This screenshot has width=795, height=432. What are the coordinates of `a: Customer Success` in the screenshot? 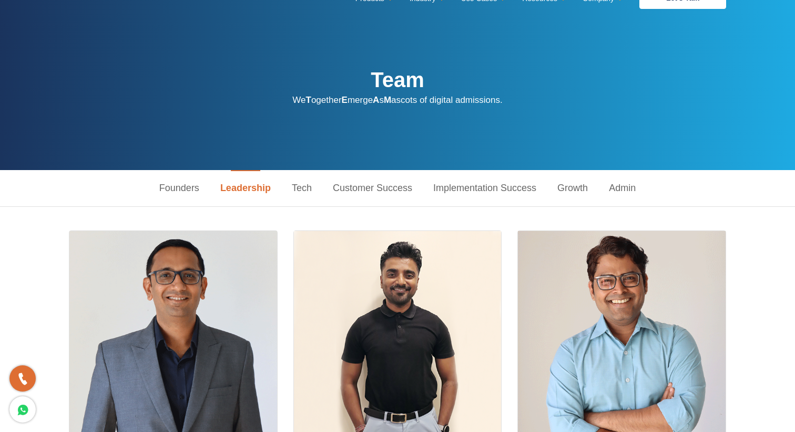 It's located at (372, 188).